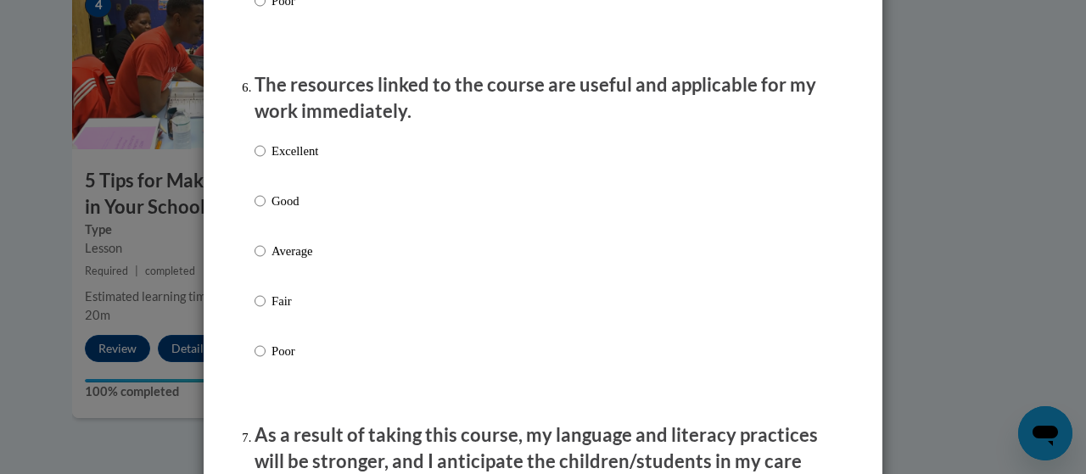 Image resolution: width=1086 pixels, height=474 pixels. What do you see at coordinates (294, 151) in the screenshot?
I see `p: Excellent` at bounding box center [294, 151].